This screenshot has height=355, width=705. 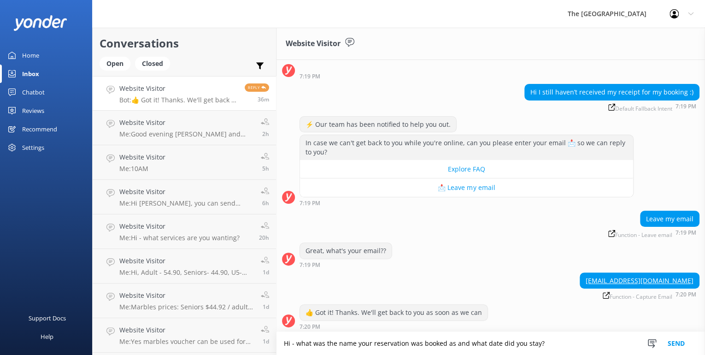 What do you see at coordinates (640, 107) in the screenshot?
I see `span: Default Fallback Intent` at bounding box center [640, 107].